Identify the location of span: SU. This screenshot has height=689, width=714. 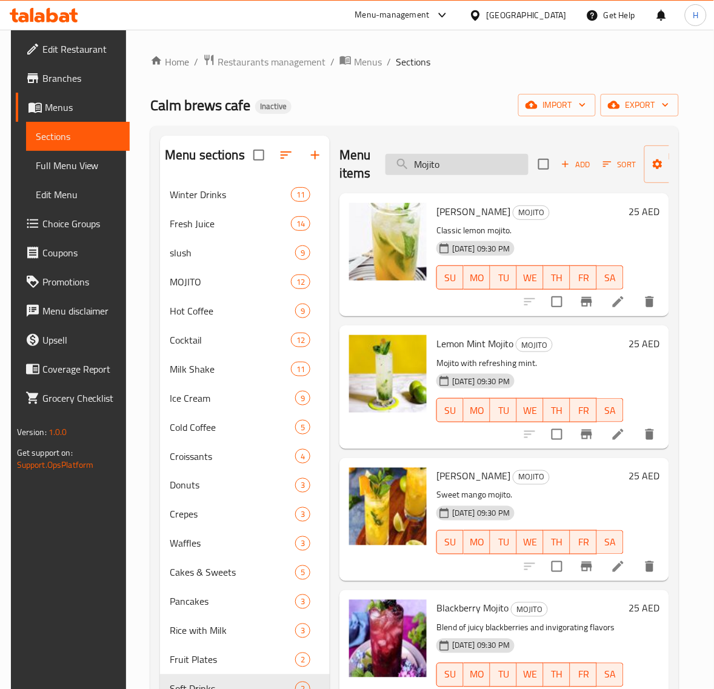
(450, 410).